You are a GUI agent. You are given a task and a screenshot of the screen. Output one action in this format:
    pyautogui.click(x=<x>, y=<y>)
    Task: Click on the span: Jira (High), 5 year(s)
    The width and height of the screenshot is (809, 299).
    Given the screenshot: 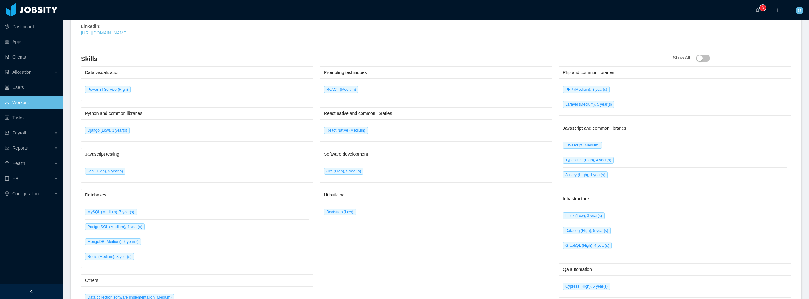 What is the action you would take?
    pyautogui.click(x=344, y=171)
    